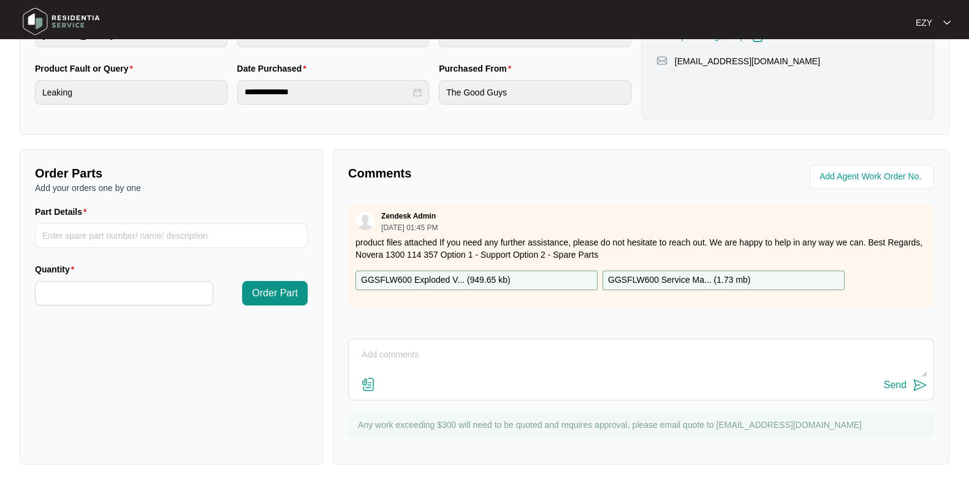 The width and height of the screenshot is (969, 483). Describe the element at coordinates (365, 221) in the screenshot. I see `img: user.svg` at that location.